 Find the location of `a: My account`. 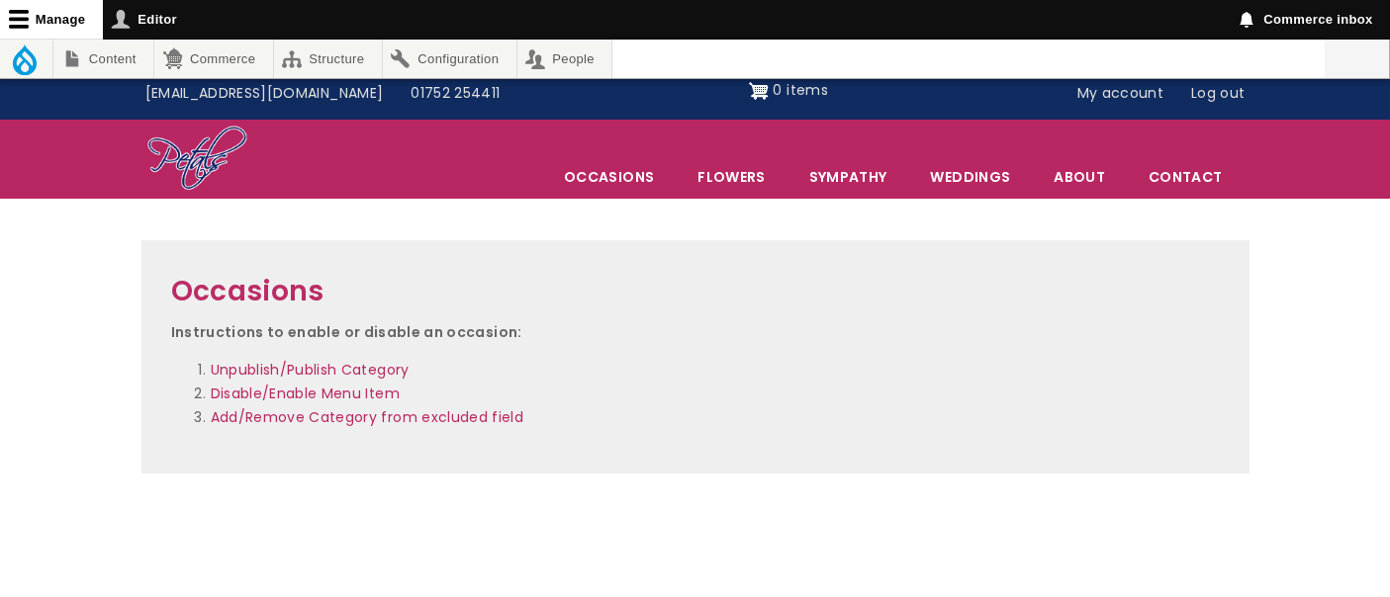

a: My account is located at coordinates (1121, 94).